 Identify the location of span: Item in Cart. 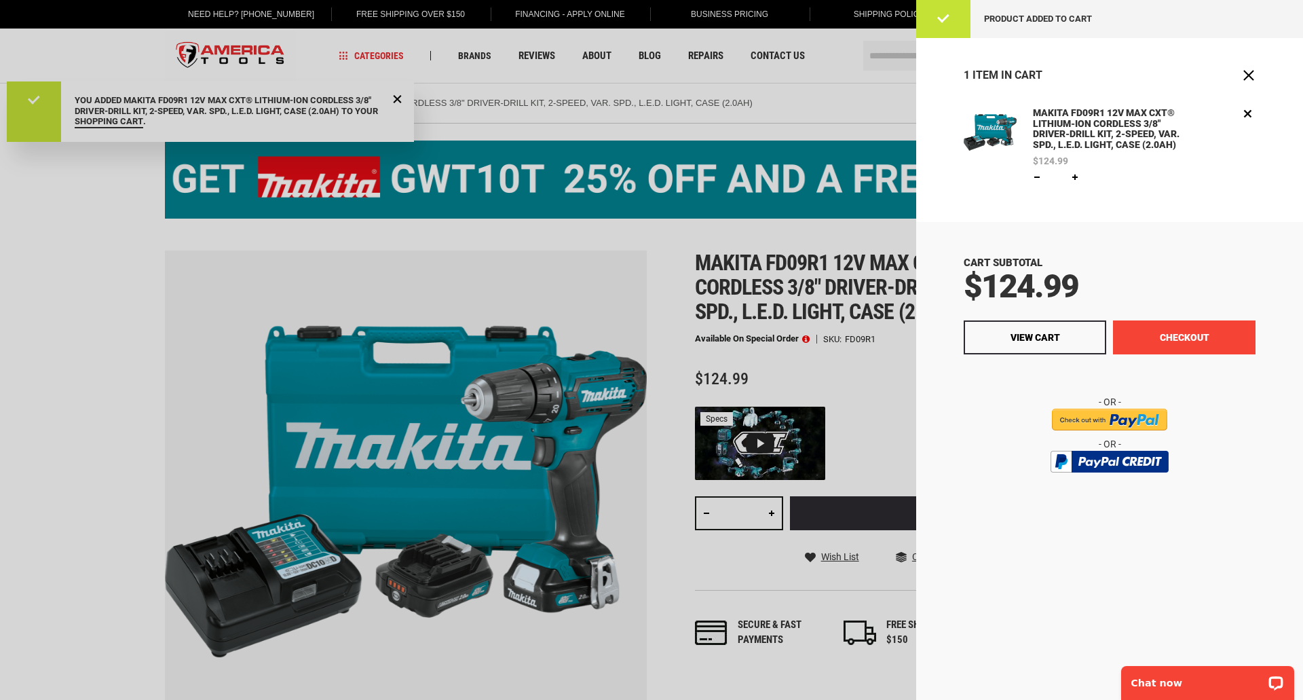
(1007, 75).